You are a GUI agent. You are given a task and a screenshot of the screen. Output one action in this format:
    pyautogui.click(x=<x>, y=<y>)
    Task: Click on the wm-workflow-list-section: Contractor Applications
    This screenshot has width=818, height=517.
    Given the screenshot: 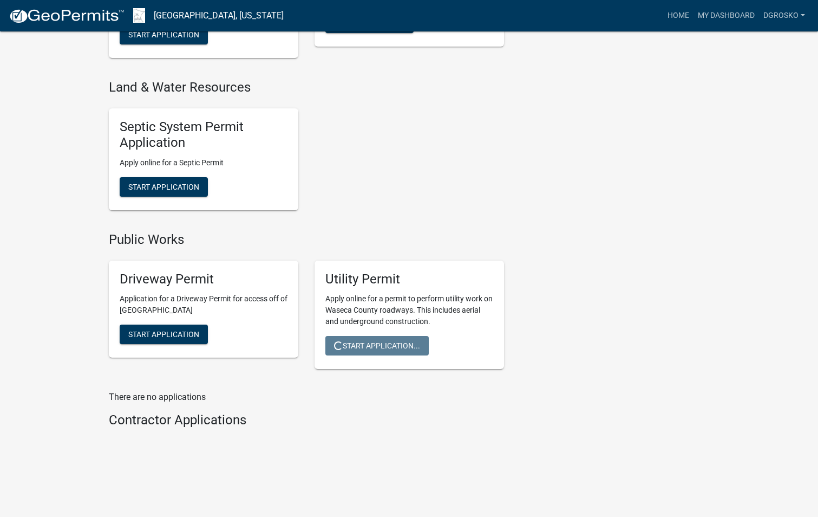 What is the action you would take?
    pyautogui.click(x=306, y=422)
    